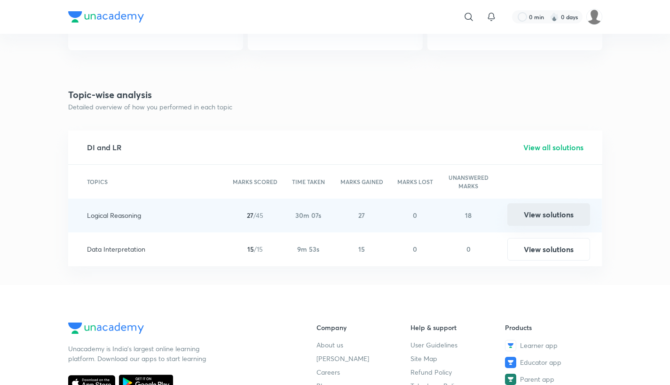 Image resolution: width=670 pixels, height=385 pixels. Describe the element at coordinates (363, 345) in the screenshot. I see `a: About us` at that location.